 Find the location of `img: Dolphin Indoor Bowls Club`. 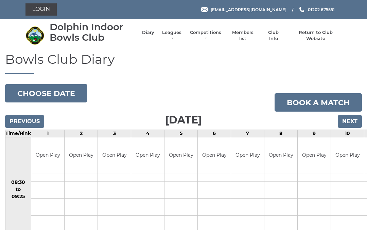

img: Dolphin Indoor Bowls Club is located at coordinates (35, 35).